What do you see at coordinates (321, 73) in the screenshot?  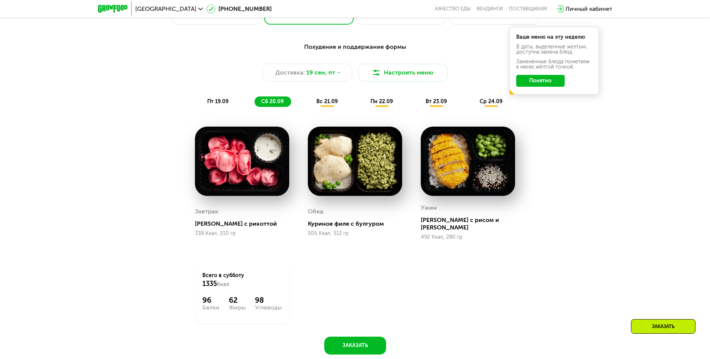 I see `span: 19 сен, пт` at bounding box center [321, 73].